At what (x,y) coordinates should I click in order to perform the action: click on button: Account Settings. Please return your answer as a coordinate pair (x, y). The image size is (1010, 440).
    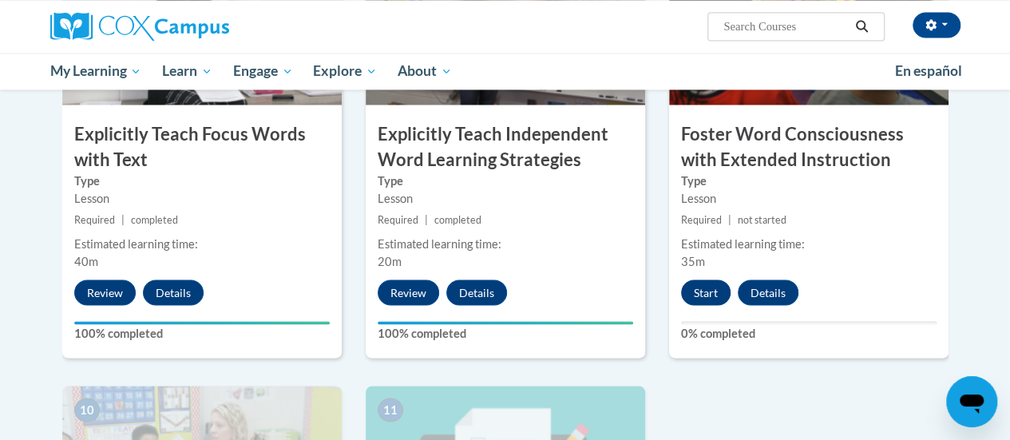
    Looking at the image, I should click on (936, 25).